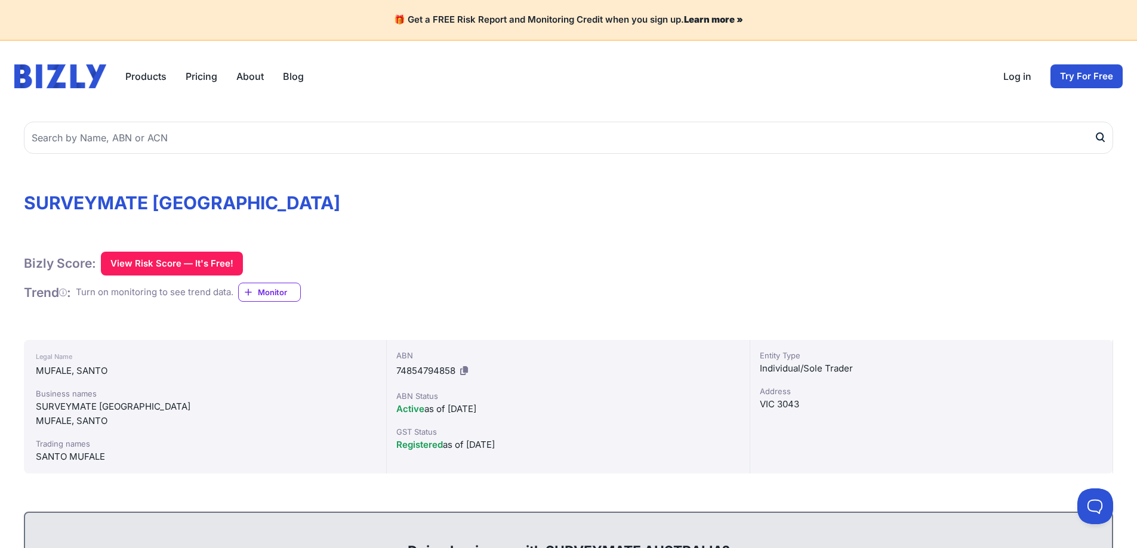  Describe the element at coordinates (568, 20) in the screenshot. I see `h4: 🎁 Get a FREE Risk Report and Monitoring Credit when you sign up.` at that location.